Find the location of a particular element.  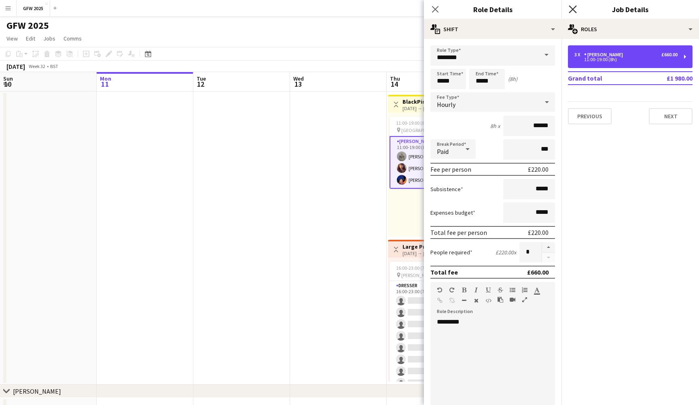

a: View is located at coordinates (12, 38).